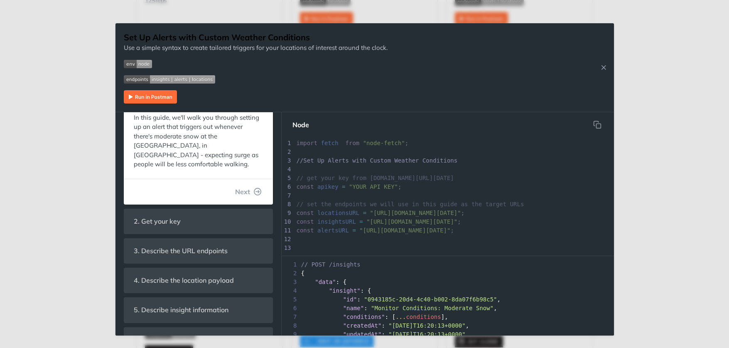  I want to click on span: import, so click(307, 143).